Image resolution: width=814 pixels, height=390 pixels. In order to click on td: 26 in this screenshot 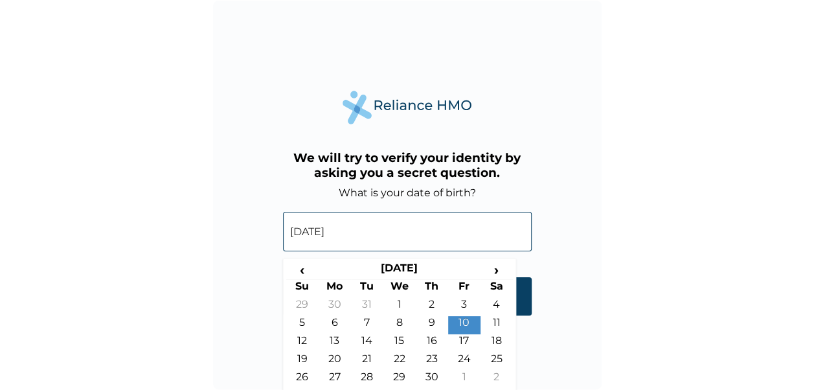, I will do `click(302, 379)`.